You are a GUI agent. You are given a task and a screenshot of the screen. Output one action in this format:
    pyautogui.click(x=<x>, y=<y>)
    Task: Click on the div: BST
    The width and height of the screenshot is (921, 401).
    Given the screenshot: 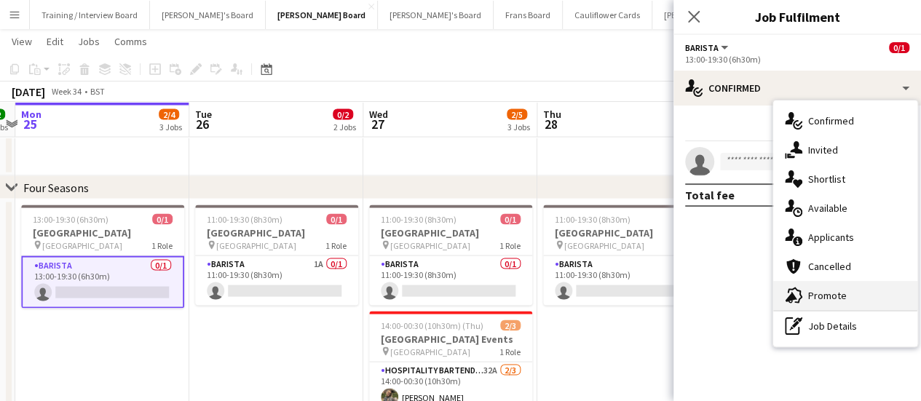 What is the action you would take?
    pyautogui.click(x=98, y=91)
    